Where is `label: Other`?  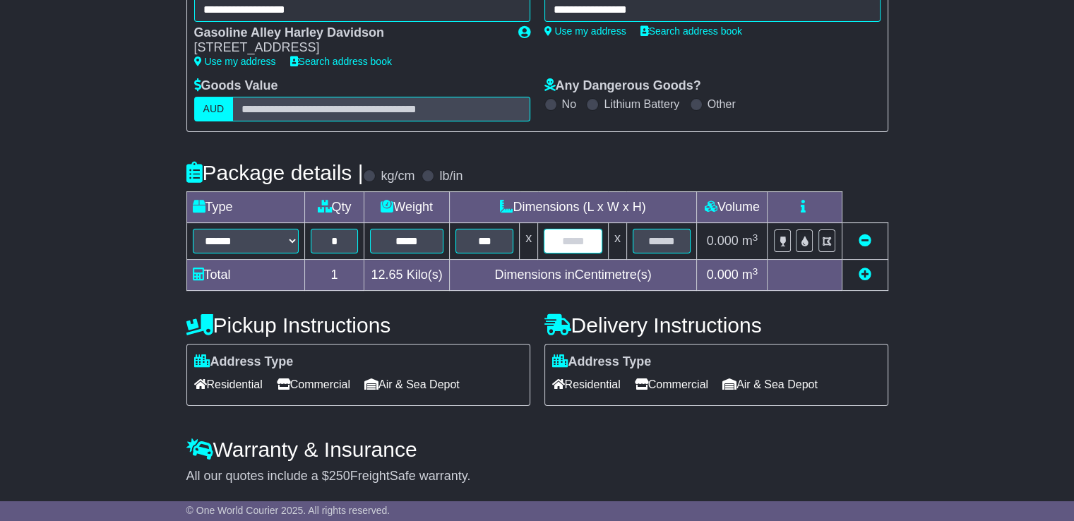 label: Other is located at coordinates (722, 104).